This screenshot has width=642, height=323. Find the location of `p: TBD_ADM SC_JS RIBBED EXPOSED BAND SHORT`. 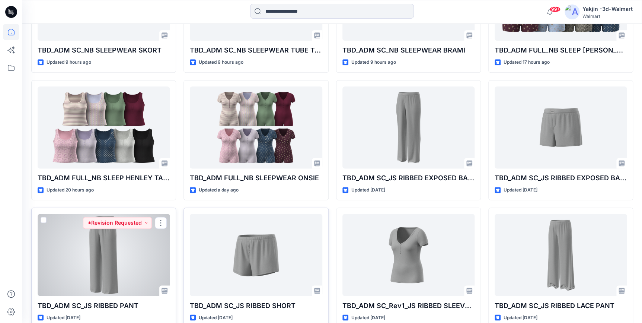

p: TBD_ADM SC_JS RIBBED EXPOSED BAND SHORT is located at coordinates (561, 178).